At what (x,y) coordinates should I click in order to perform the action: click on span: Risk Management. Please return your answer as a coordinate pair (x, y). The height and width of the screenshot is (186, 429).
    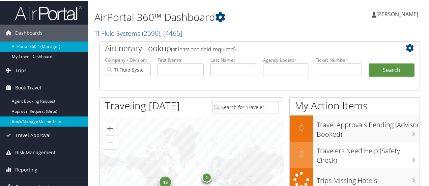
    Looking at the image, I should click on (35, 152).